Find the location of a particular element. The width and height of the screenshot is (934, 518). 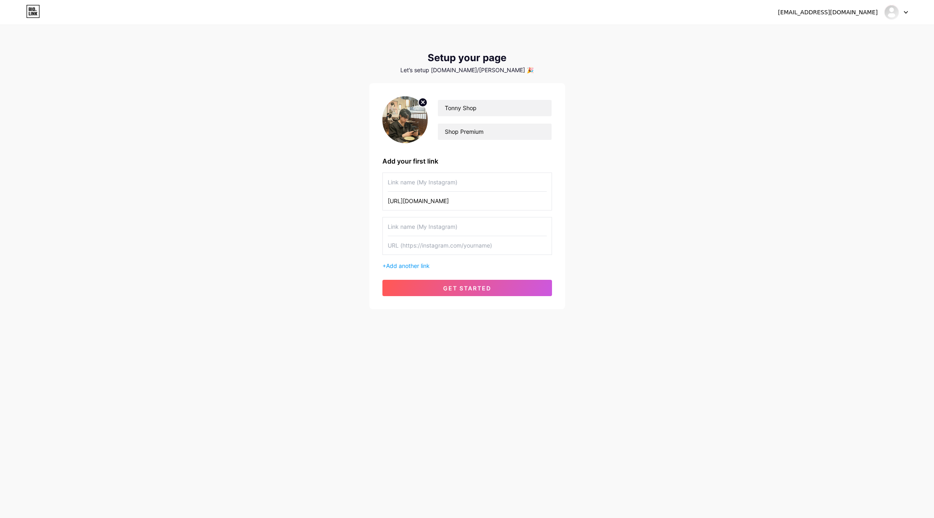

span: Add another link is located at coordinates (408, 265).